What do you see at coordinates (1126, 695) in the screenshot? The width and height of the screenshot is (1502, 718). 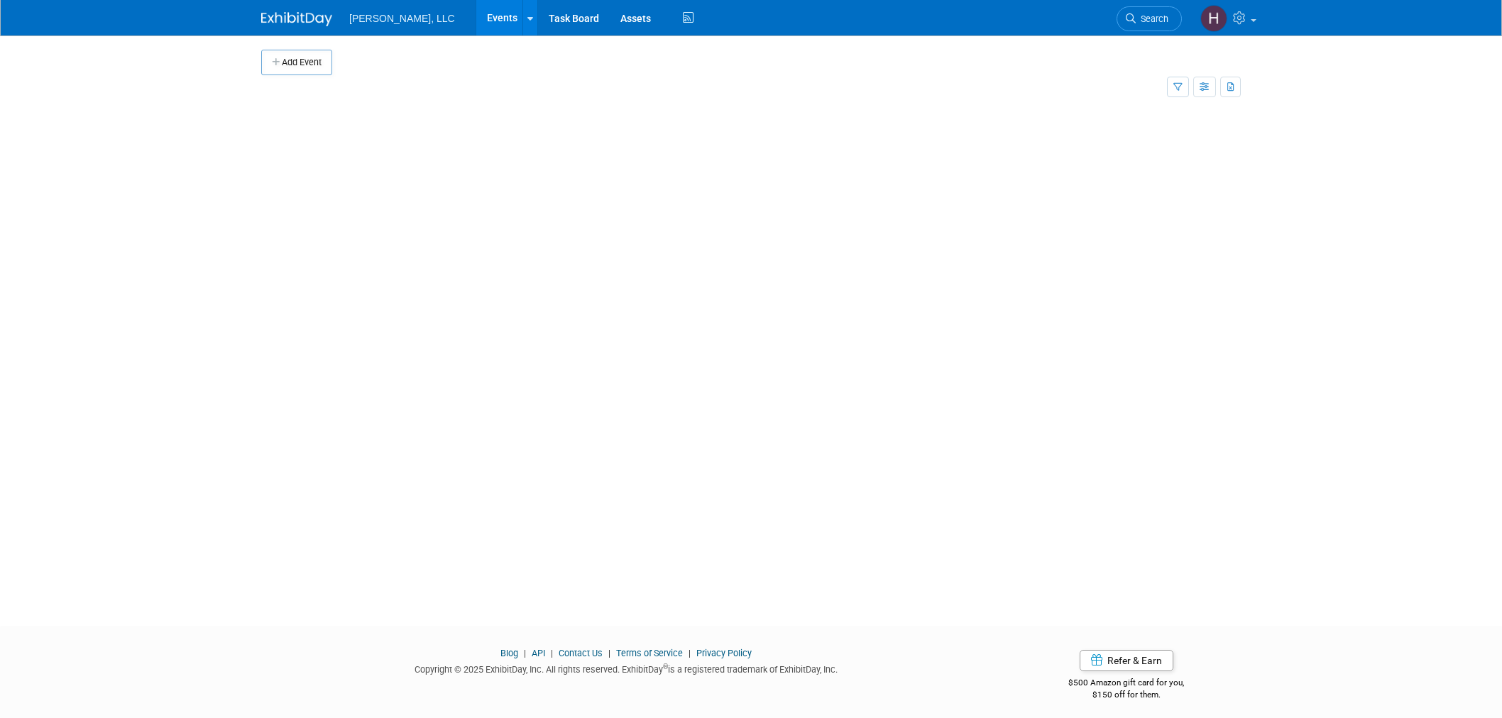 I see `div: $150 off for them.` at bounding box center [1126, 695].